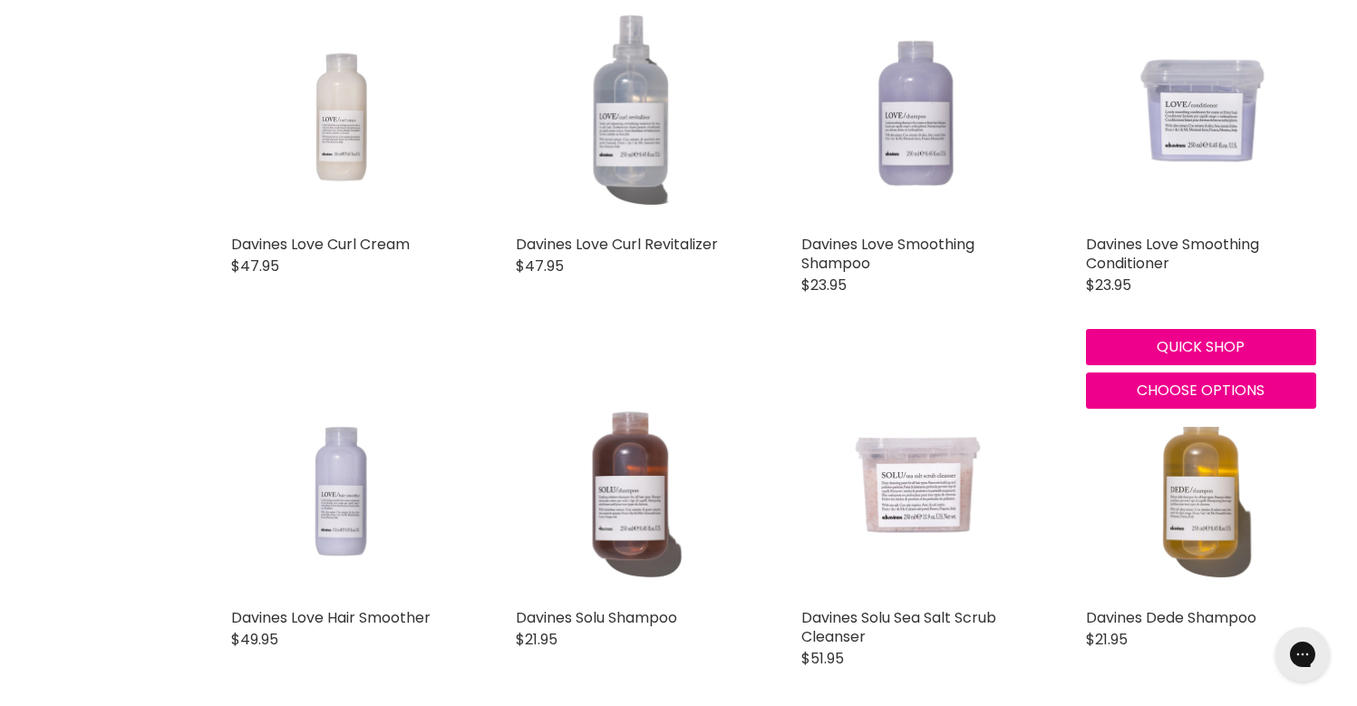 The height and width of the screenshot is (706, 1357). I want to click on img: Davines Solu Shampoo, so click(631, 483).